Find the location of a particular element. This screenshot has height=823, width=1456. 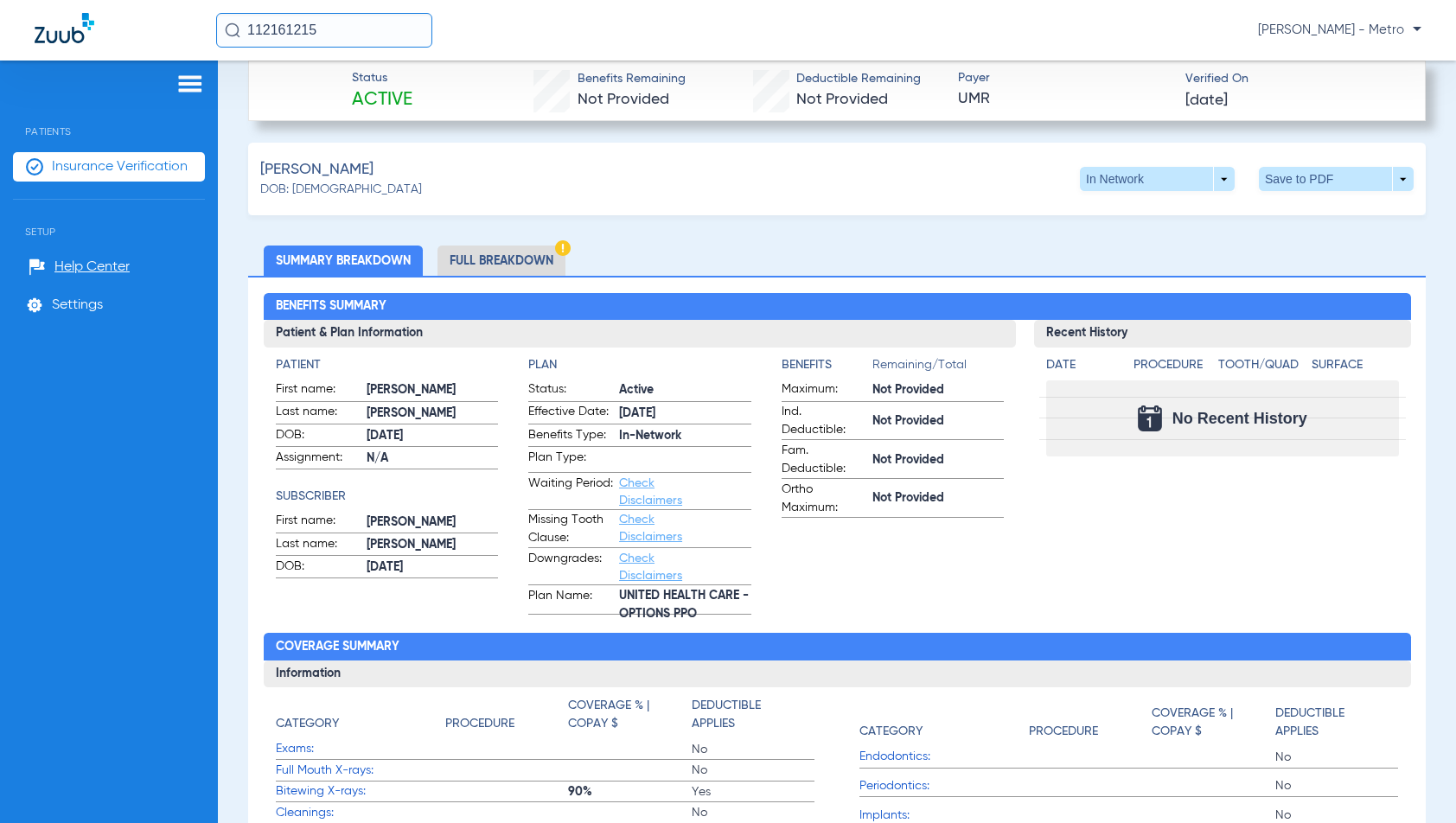

span: Ortho Maximum: is located at coordinates (824, 499).